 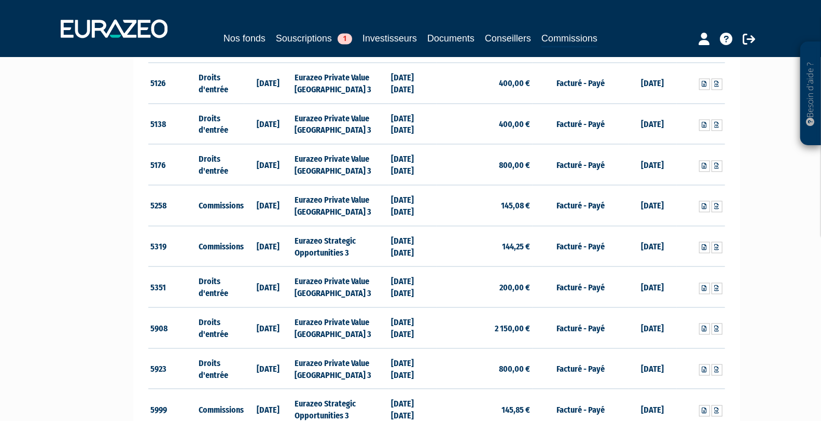 I want to click on td: 5319, so click(x=172, y=246).